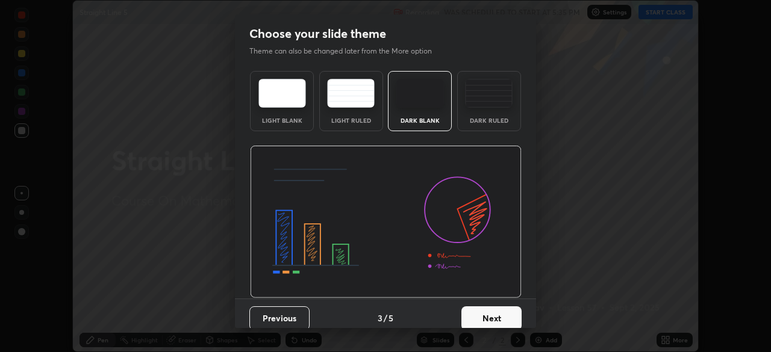 This screenshot has width=771, height=352. What do you see at coordinates (351, 120) in the screenshot?
I see `div: Light Ruled` at bounding box center [351, 120].